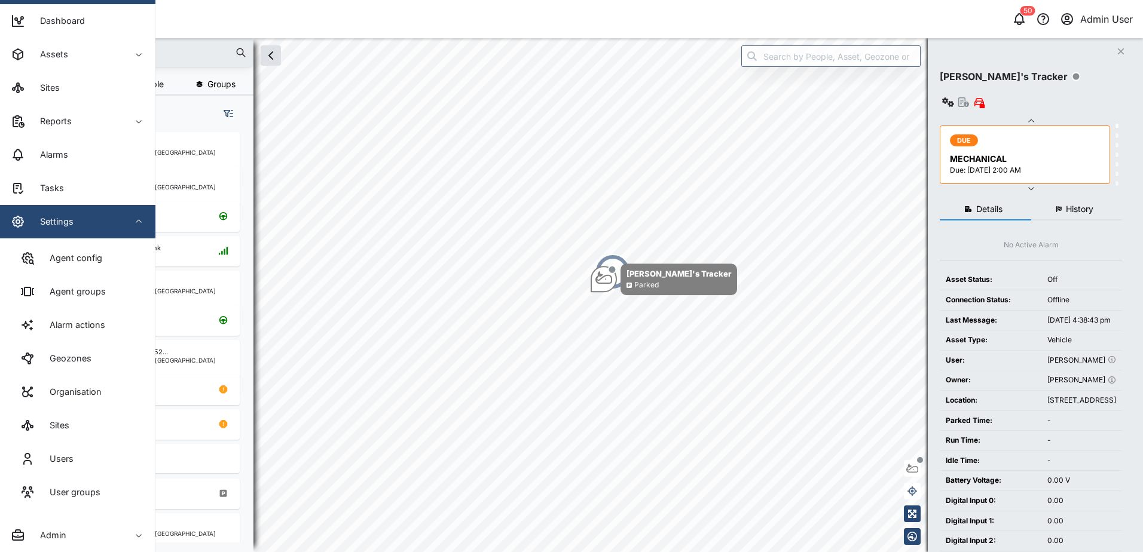 The width and height of the screenshot is (1143, 552). Describe the element at coordinates (990, 521) in the screenshot. I see `div: Digital Input 1:` at that location.